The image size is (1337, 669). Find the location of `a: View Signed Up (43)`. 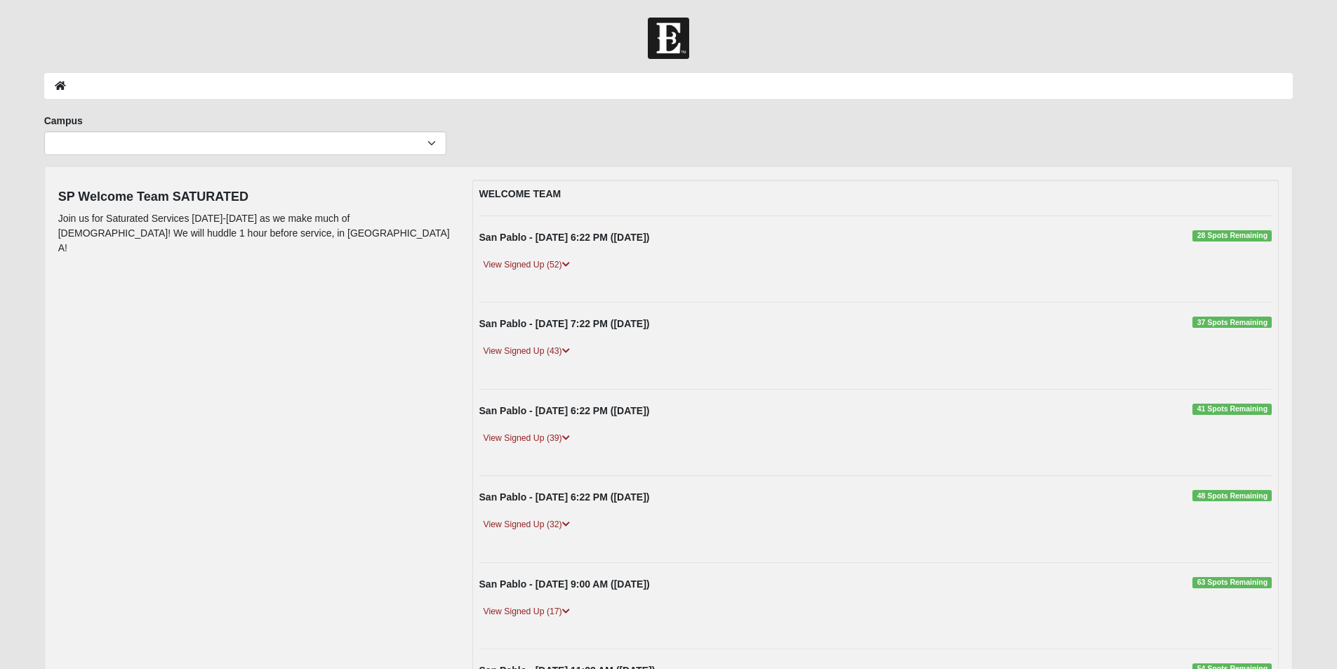

a: View Signed Up (43) is located at coordinates (526, 351).